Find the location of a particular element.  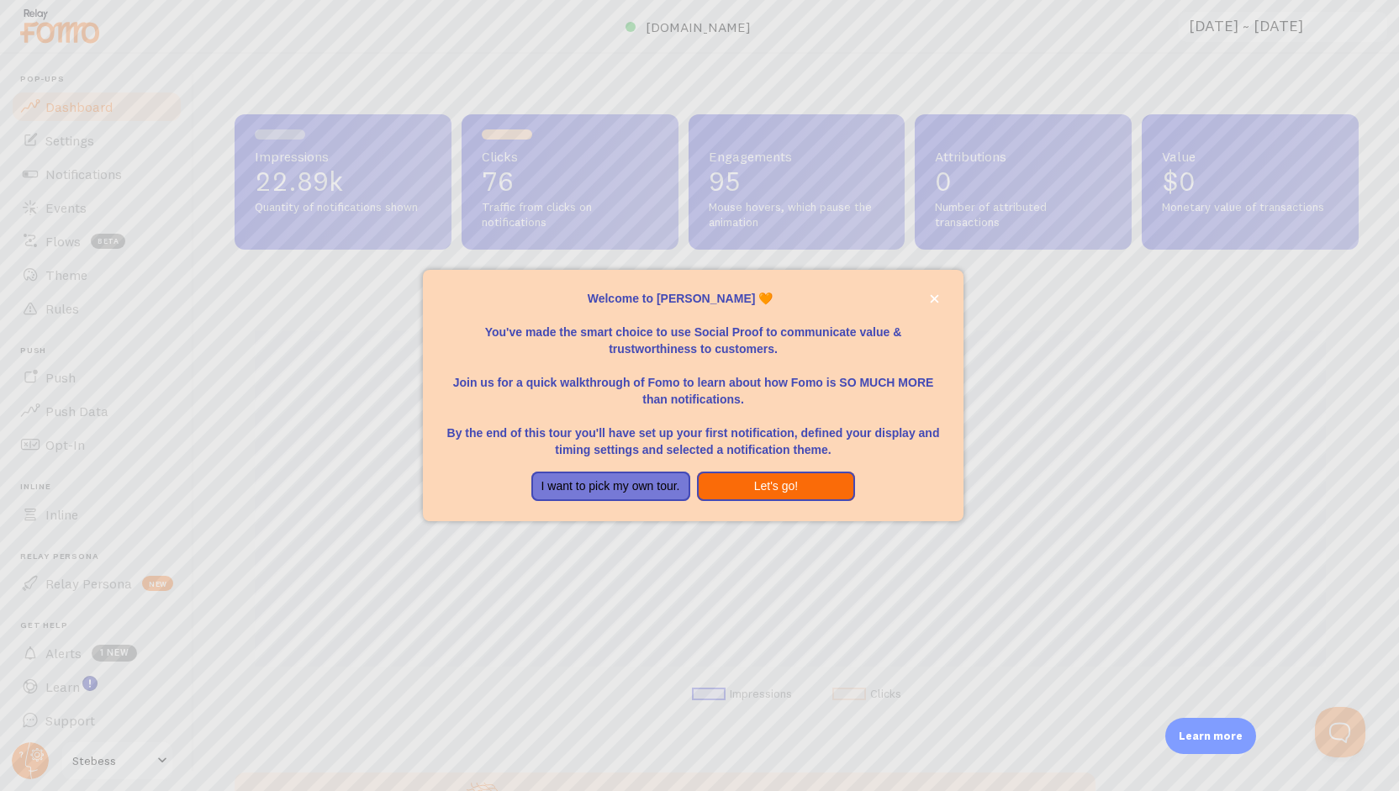

button: close, is located at coordinates (934, 298).